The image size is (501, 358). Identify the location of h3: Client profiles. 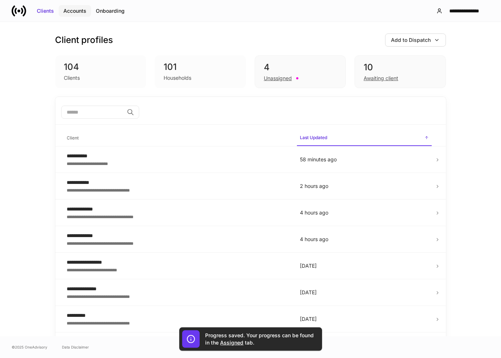
(84, 40).